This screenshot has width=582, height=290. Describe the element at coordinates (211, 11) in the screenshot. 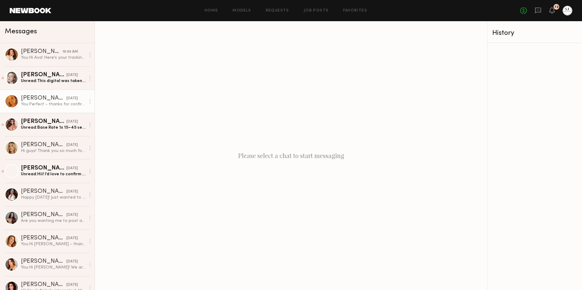

I see `a: Home` at that location.